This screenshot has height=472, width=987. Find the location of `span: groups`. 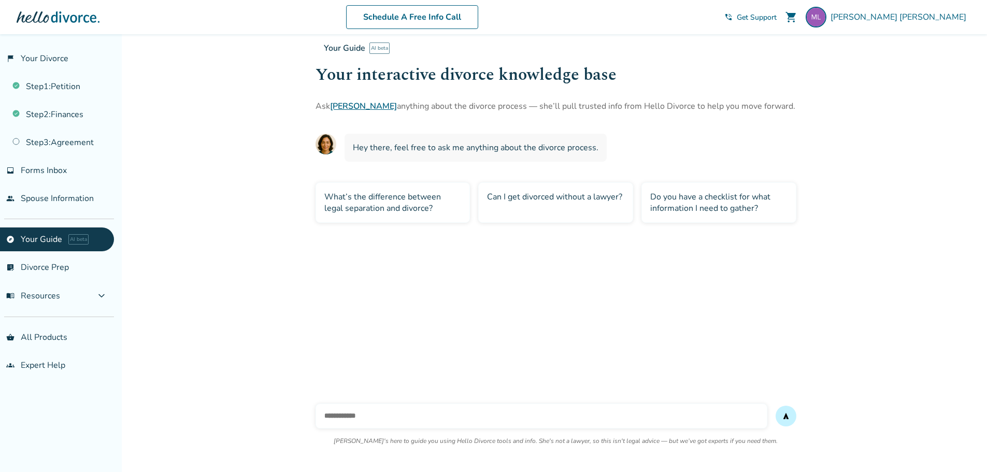

span: groups is located at coordinates (10, 365).